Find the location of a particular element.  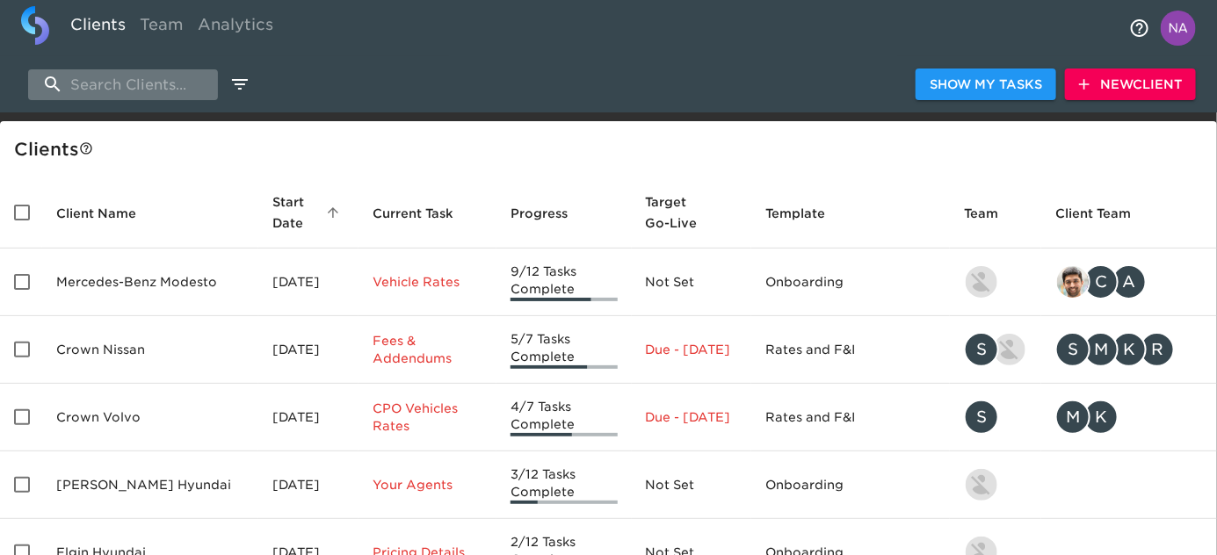

div: C is located at coordinates (1101, 282).